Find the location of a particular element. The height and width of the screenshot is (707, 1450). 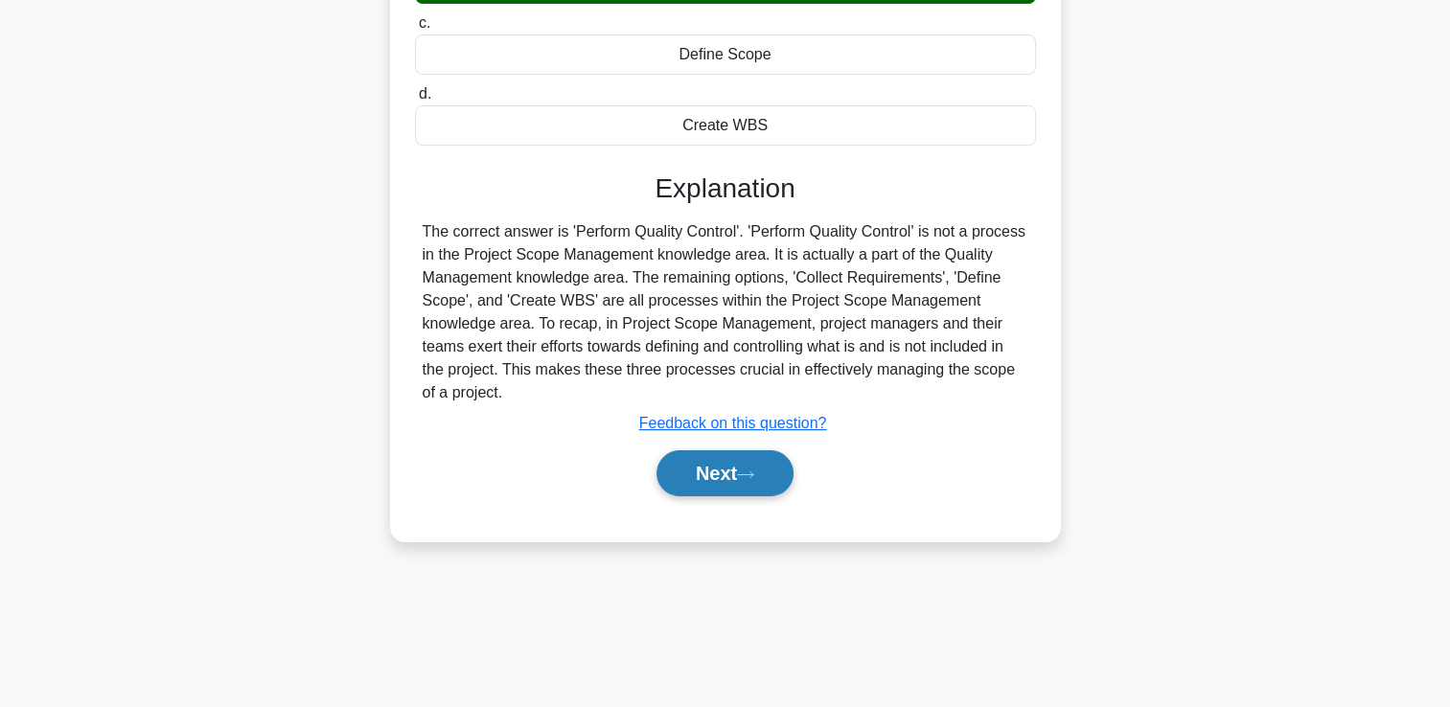

span: d. is located at coordinates (425, 93).